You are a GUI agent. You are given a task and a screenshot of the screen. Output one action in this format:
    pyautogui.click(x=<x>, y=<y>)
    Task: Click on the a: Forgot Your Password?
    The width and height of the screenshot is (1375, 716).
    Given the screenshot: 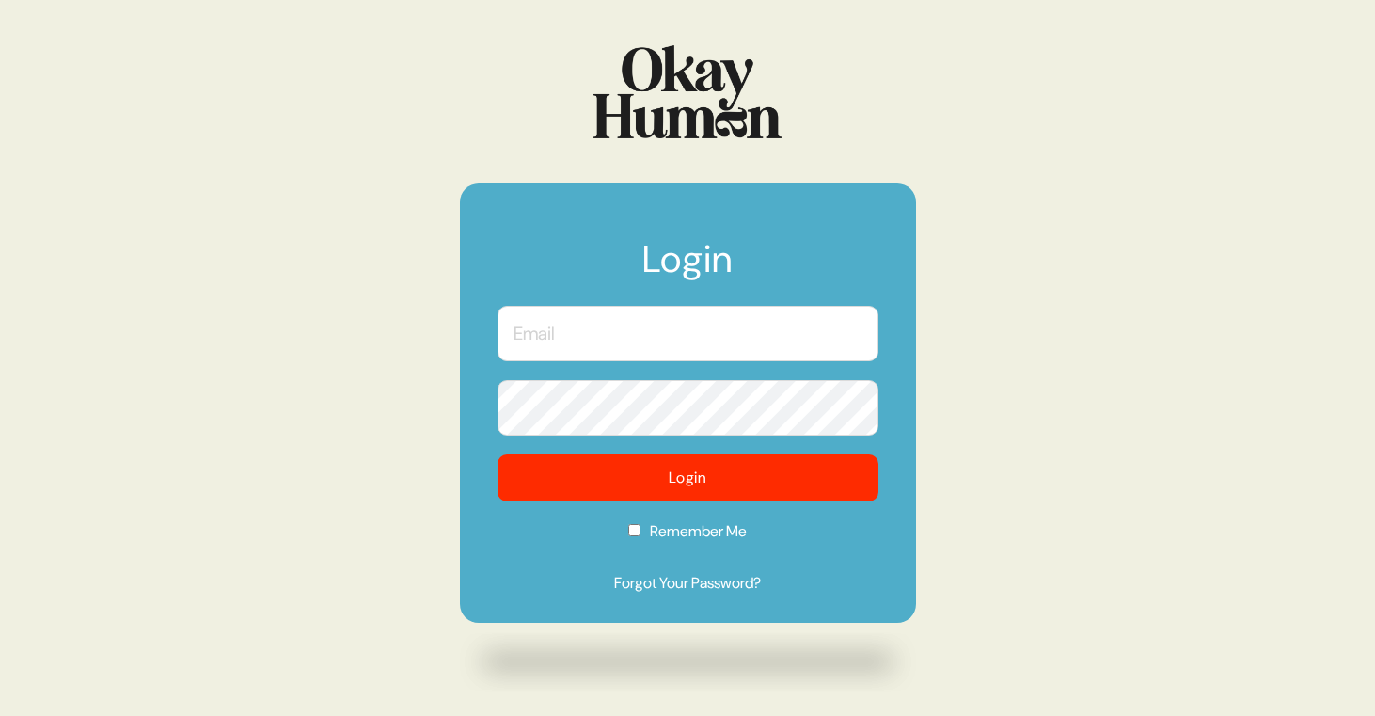 What is the action you would take?
    pyautogui.click(x=687, y=583)
    